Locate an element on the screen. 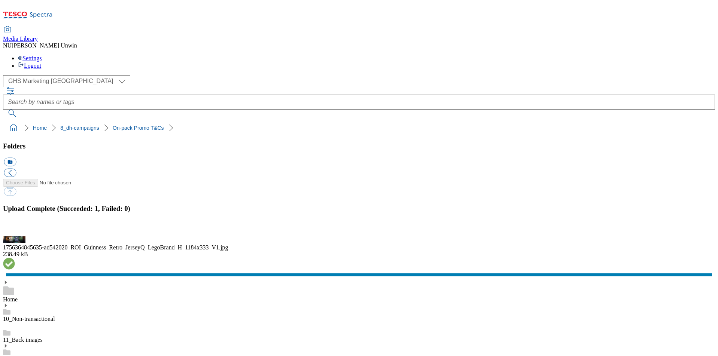 Image resolution: width=718 pixels, height=356 pixels. a: 11_Back images is located at coordinates (23, 340).